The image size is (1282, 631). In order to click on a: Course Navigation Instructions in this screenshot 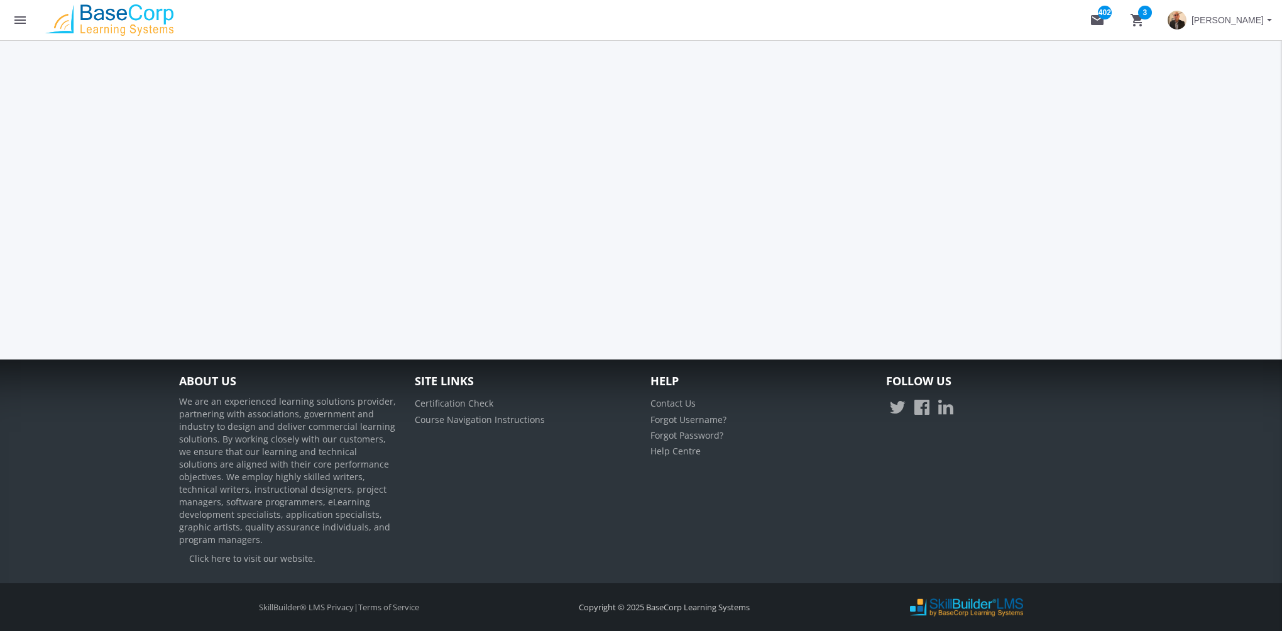, I will do `click(479, 419)`.